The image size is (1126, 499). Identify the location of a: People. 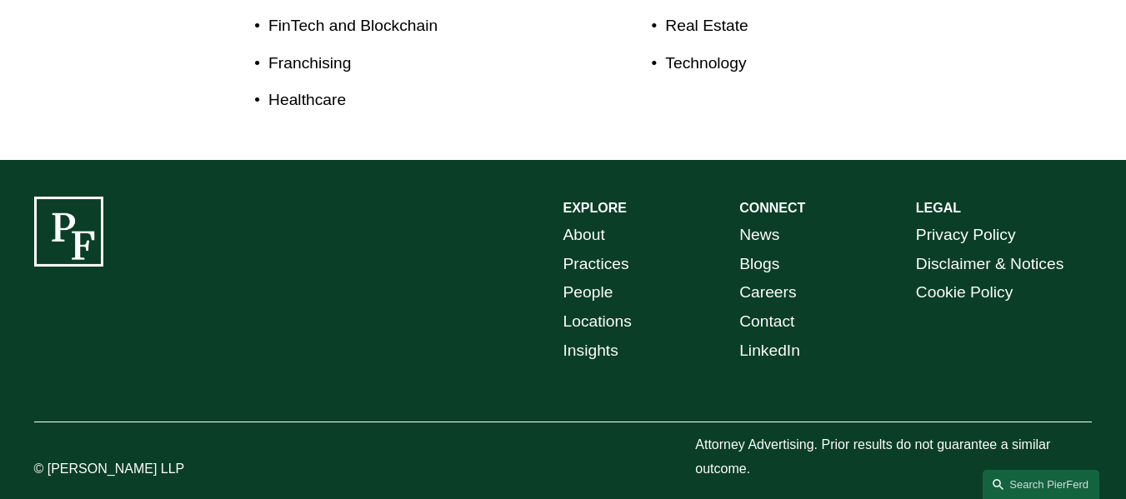
(588, 293).